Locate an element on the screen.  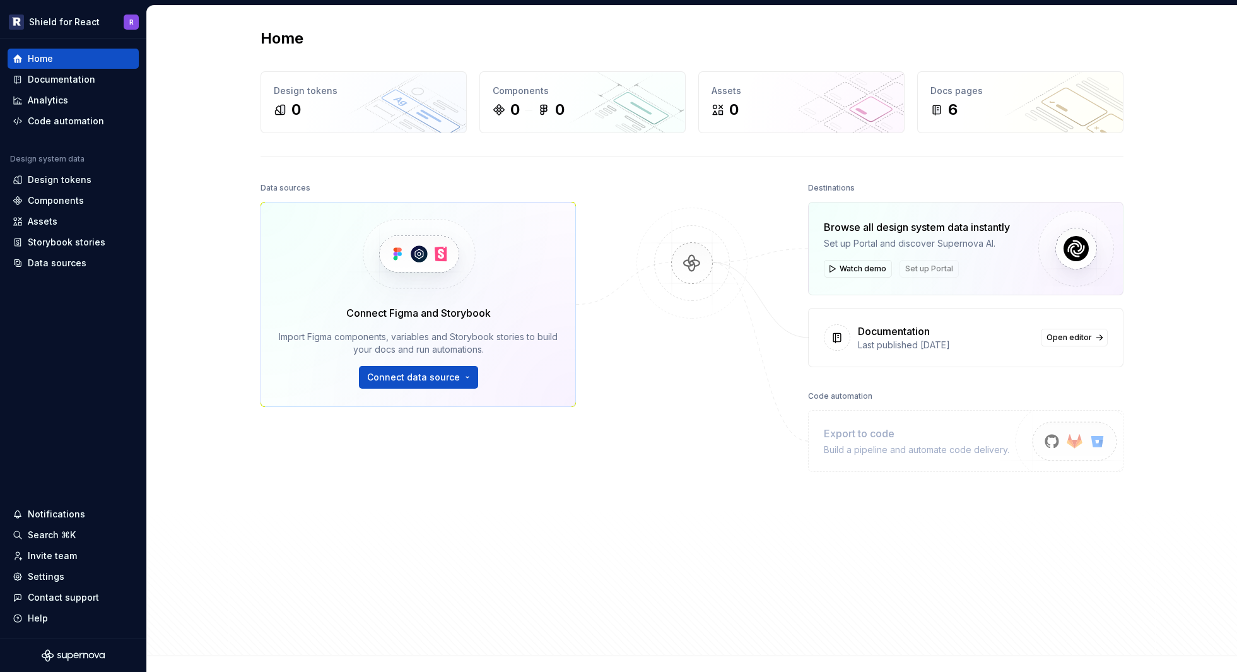
div: Contact support is located at coordinates (63, 597).